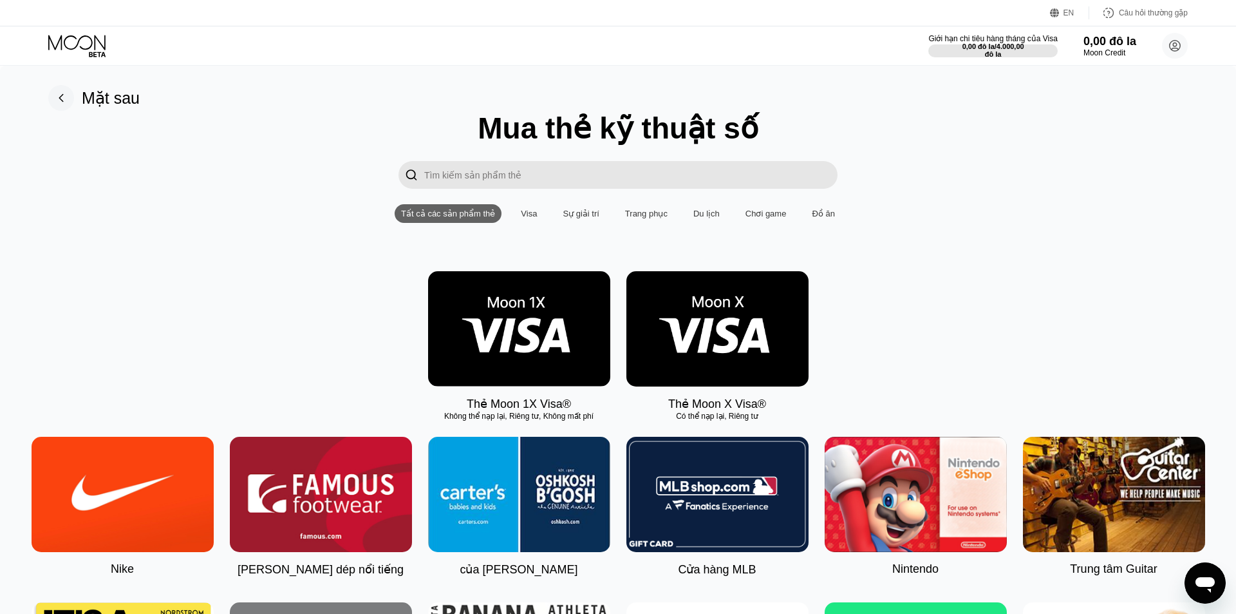  What do you see at coordinates (706, 213) in the screenshot?
I see `div: Du lịch` at bounding box center [706, 213].